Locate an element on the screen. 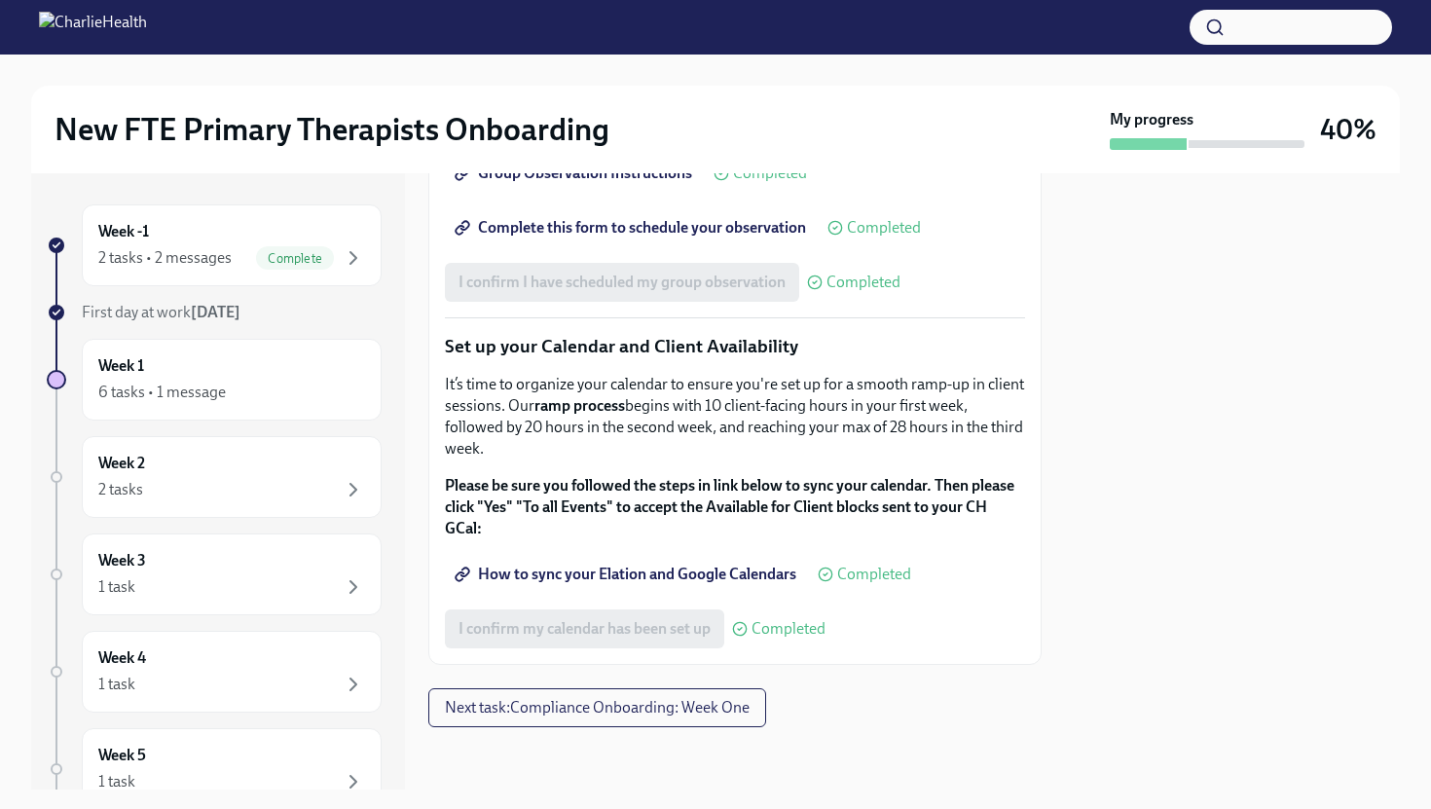 This screenshot has height=809, width=1431. a: Week 41 task is located at coordinates (214, 672).